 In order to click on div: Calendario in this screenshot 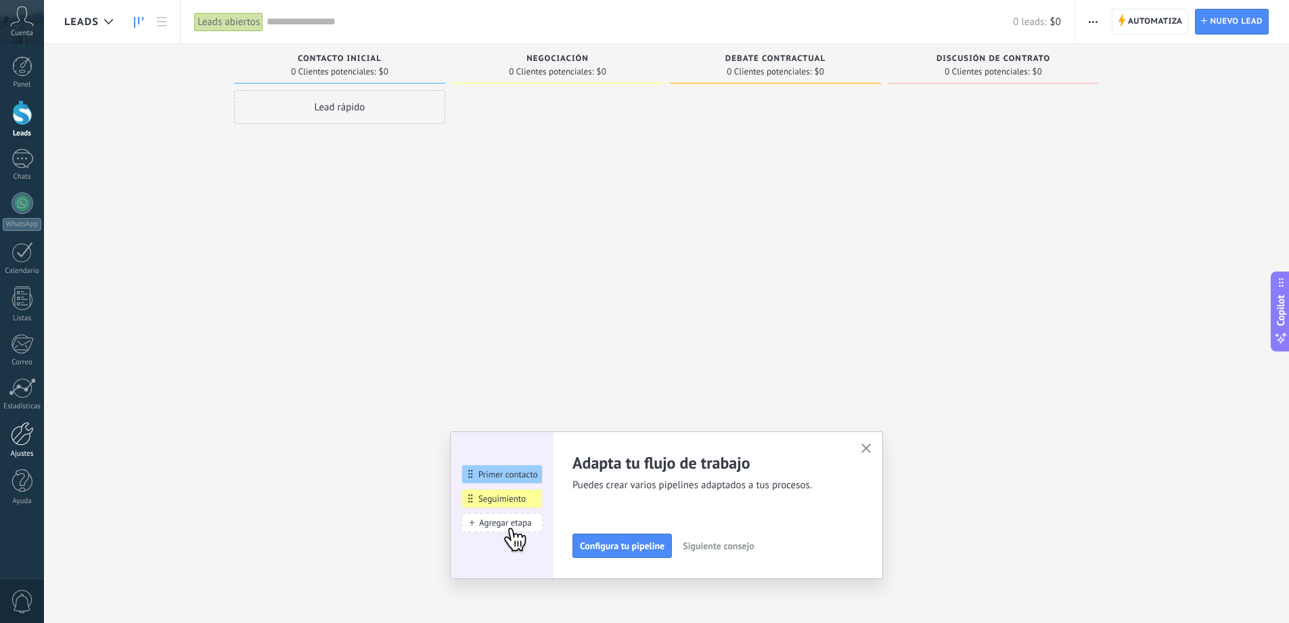, I will do `click(22, 271)`.